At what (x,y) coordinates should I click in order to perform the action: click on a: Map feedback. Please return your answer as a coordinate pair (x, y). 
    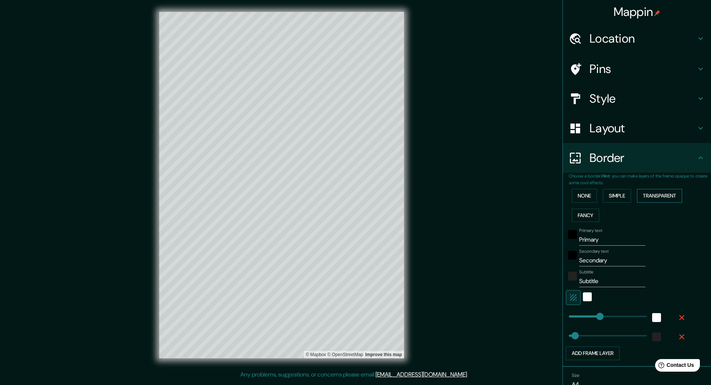
    Looking at the image, I should click on (383, 354).